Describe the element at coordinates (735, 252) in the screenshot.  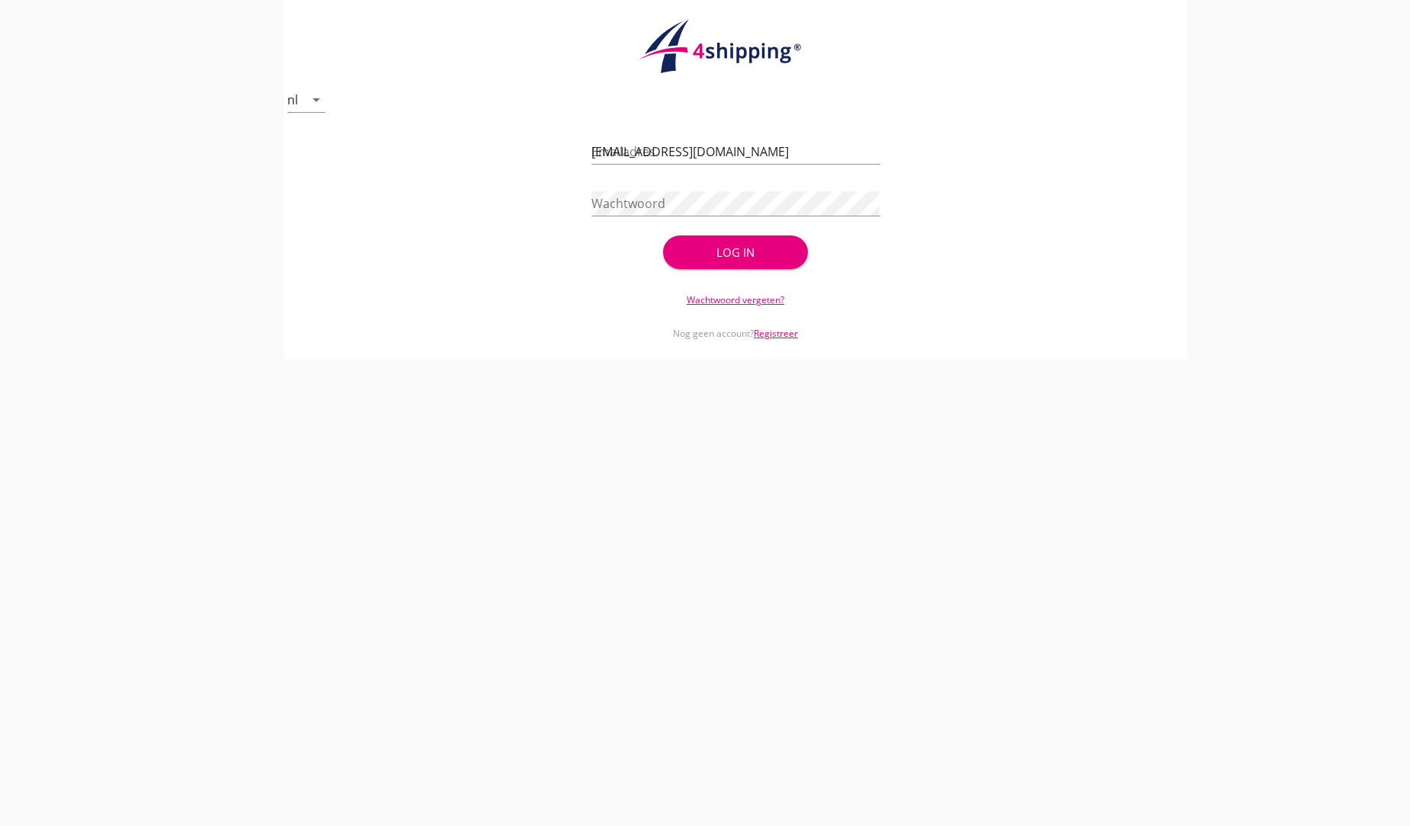
I see `button: Log in` at that location.